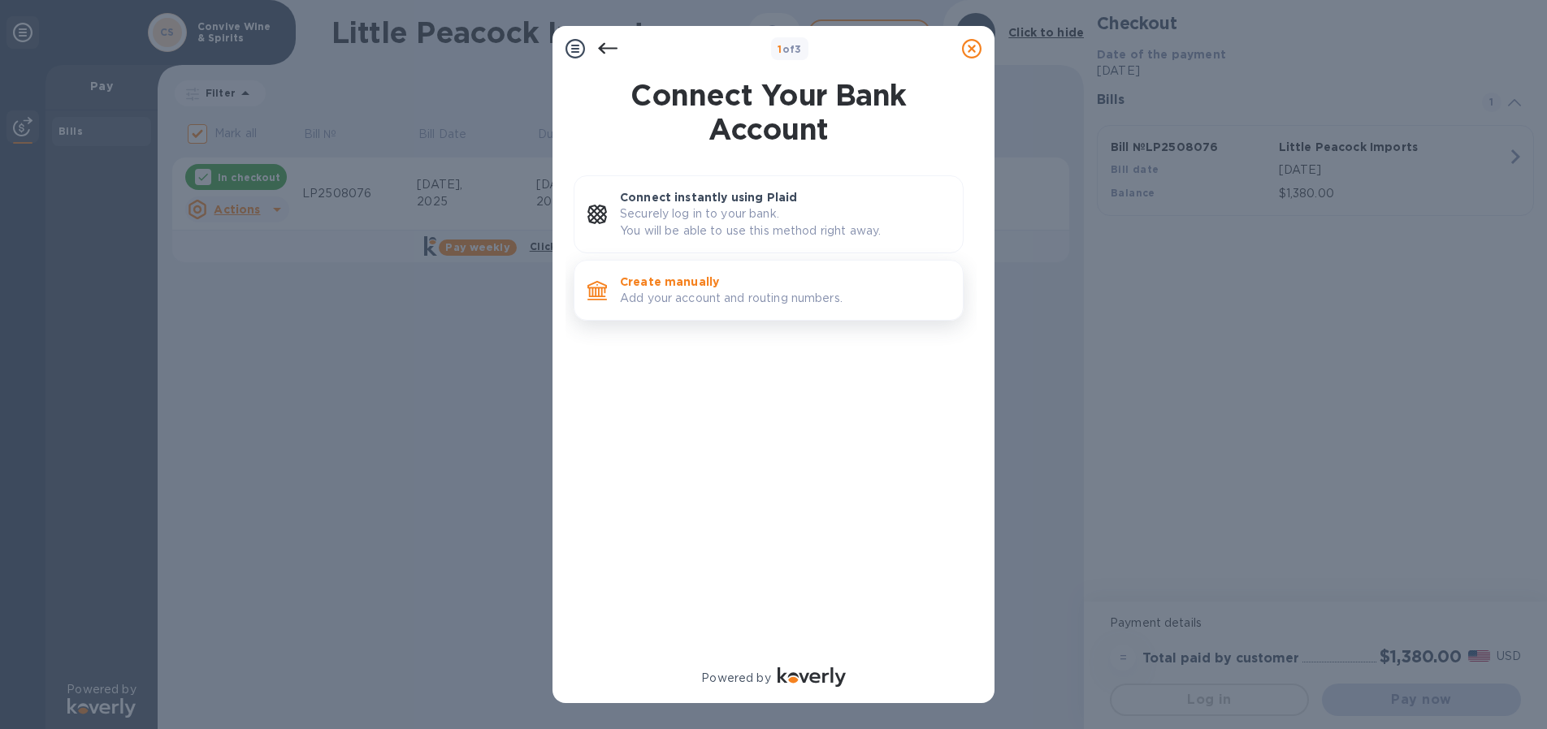 The width and height of the screenshot is (1547, 729). What do you see at coordinates (785, 223) in the screenshot?
I see `p: Securely log in to your bank. You will be able to use this method right away.` at bounding box center [785, 223].